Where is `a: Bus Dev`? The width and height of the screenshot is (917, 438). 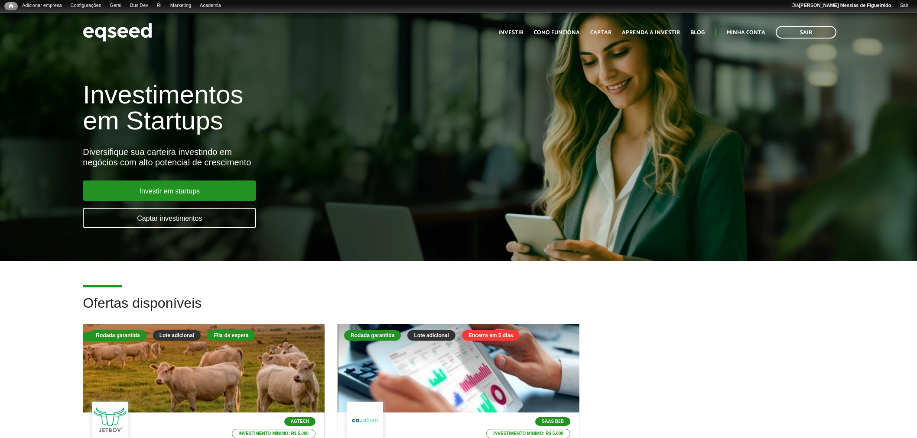 a: Bus Dev is located at coordinates (139, 6).